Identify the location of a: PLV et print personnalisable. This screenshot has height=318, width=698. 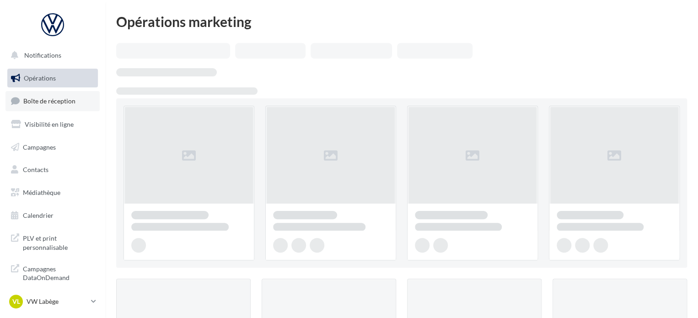
(53, 242).